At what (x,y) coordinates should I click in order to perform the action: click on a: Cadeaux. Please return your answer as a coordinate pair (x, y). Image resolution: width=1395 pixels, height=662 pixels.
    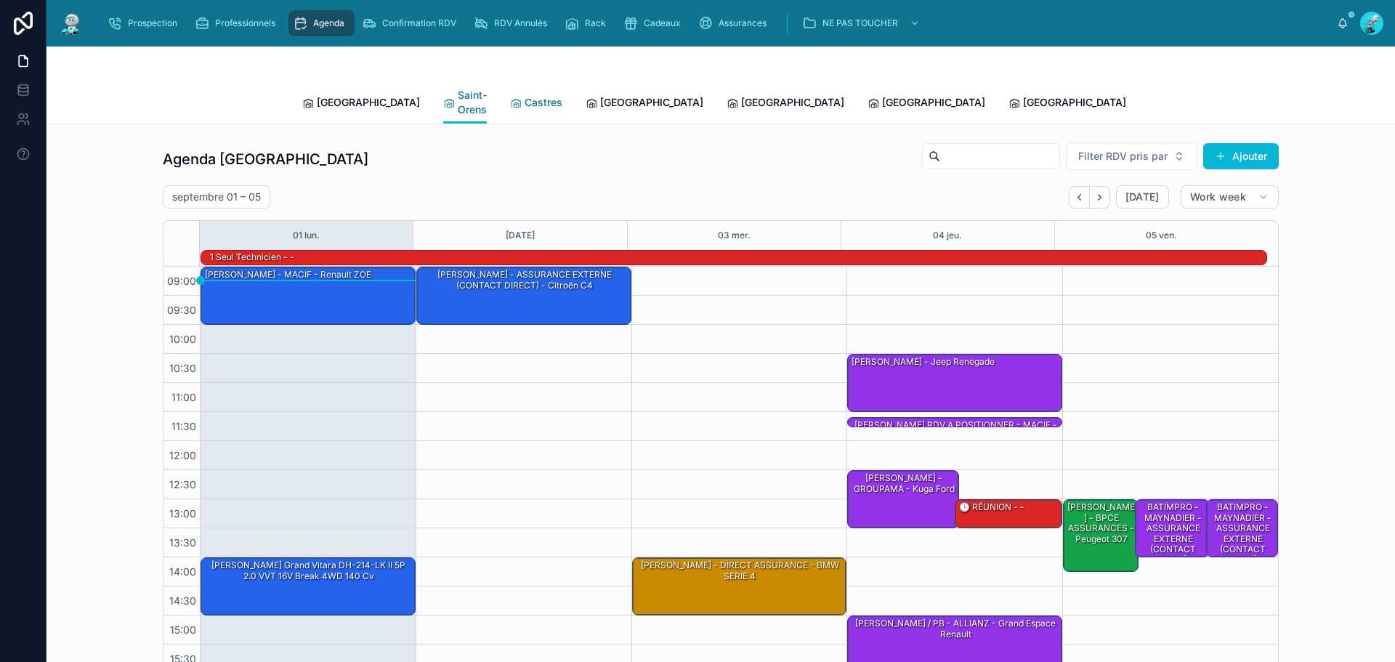
    Looking at the image, I should click on (655, 23).